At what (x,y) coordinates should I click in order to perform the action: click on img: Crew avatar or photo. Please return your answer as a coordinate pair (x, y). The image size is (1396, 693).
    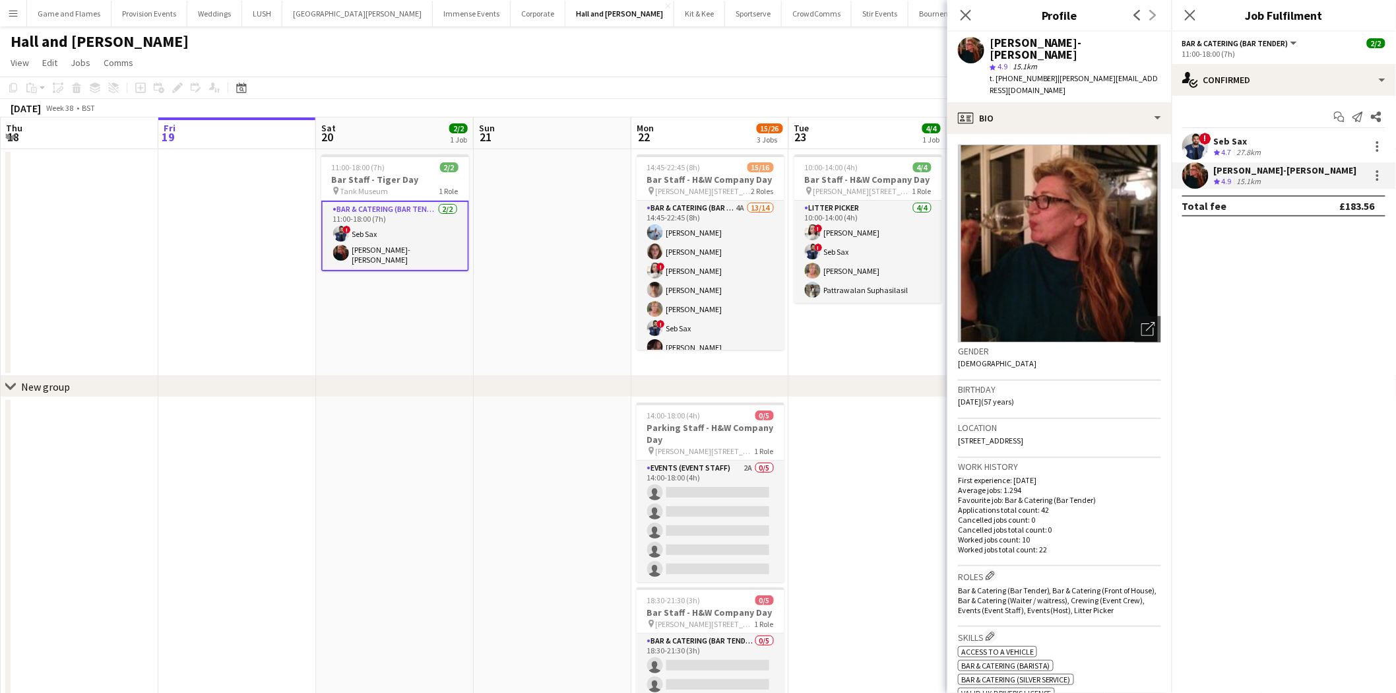
    Looking at the image, I should click on (1060, 243).